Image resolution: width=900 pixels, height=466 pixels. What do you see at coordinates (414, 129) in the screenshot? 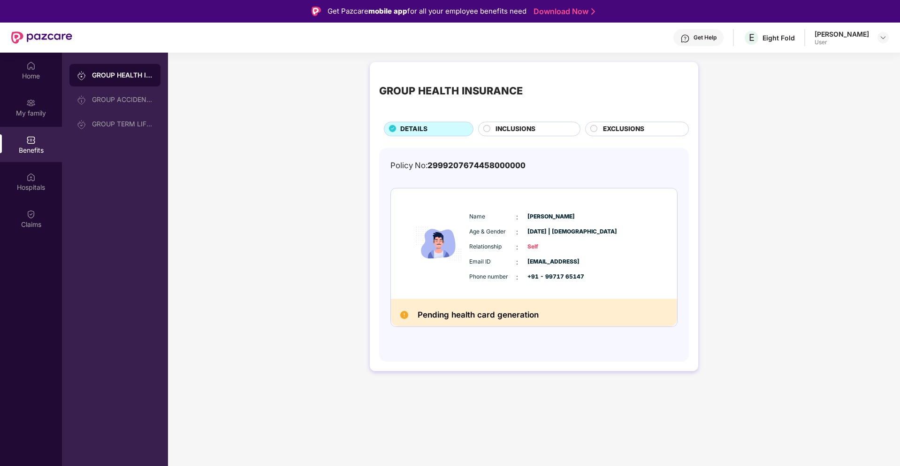
I see `span: DETAILS` at bounding box center [414, 129].